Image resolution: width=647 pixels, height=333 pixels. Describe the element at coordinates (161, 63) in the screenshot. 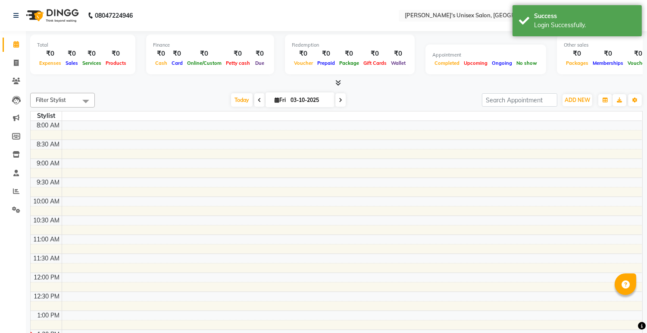

I see `span: Cash` at that location.